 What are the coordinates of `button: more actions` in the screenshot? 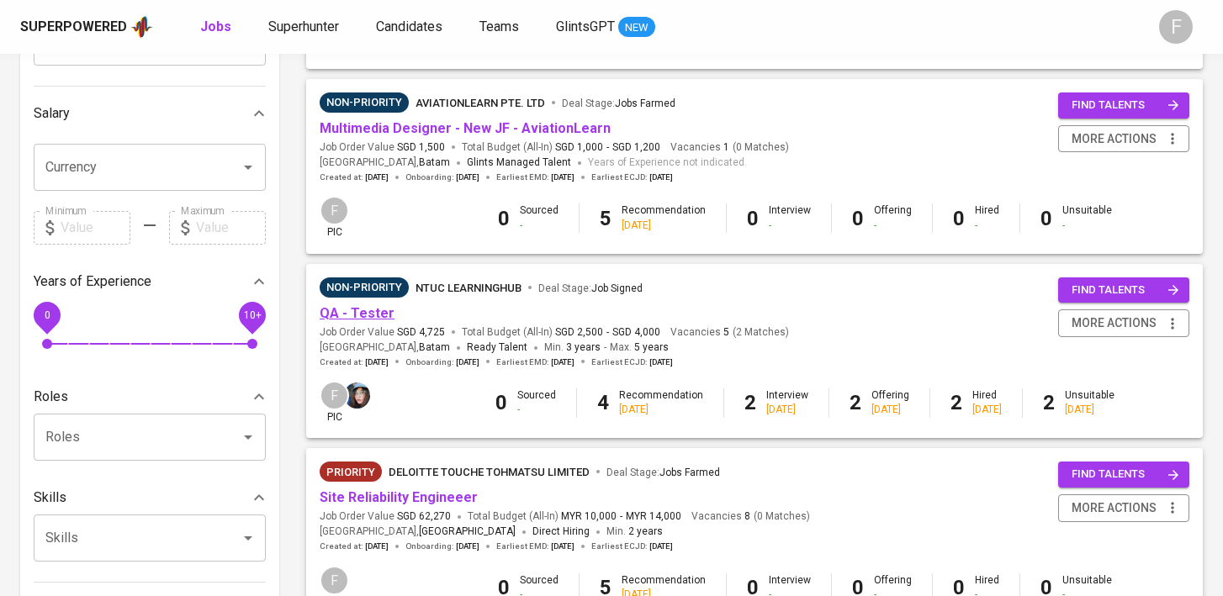 It's located at (1123, 323).